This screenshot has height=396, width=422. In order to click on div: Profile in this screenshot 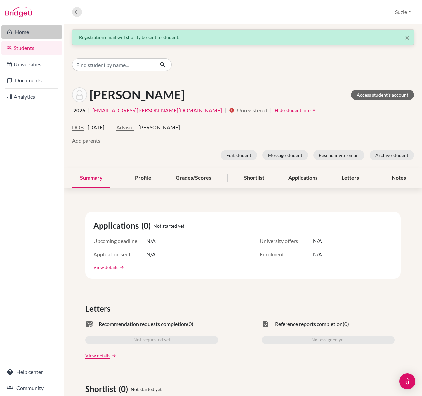, I will do `click(143, 178)`.